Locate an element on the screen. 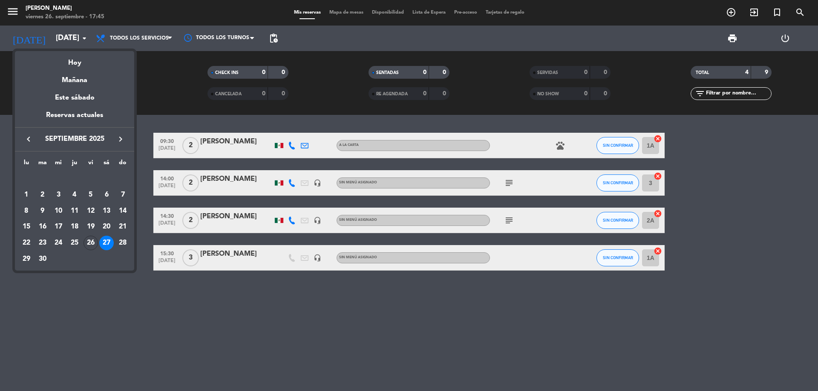 The image size is (818, 391). div: 17 is located at coordinates (58, 227).